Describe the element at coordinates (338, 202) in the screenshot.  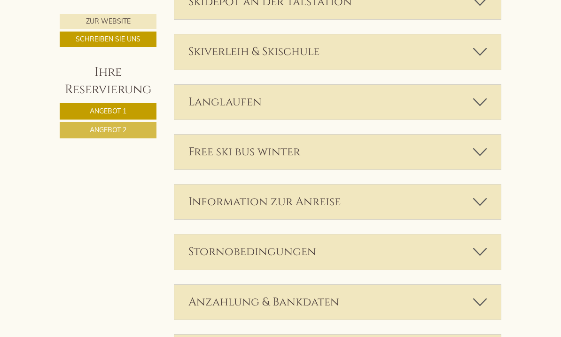
I see `div: Information zur Anreise` at that location.